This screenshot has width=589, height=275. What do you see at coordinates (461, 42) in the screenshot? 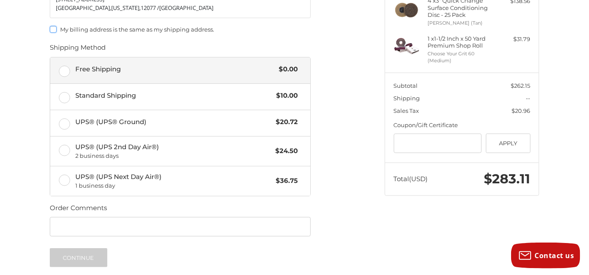
I see `h4: 1 x 1-1/2 Inch x 50 Yard Premium Shop Roll` at bounding box center [461, 42].